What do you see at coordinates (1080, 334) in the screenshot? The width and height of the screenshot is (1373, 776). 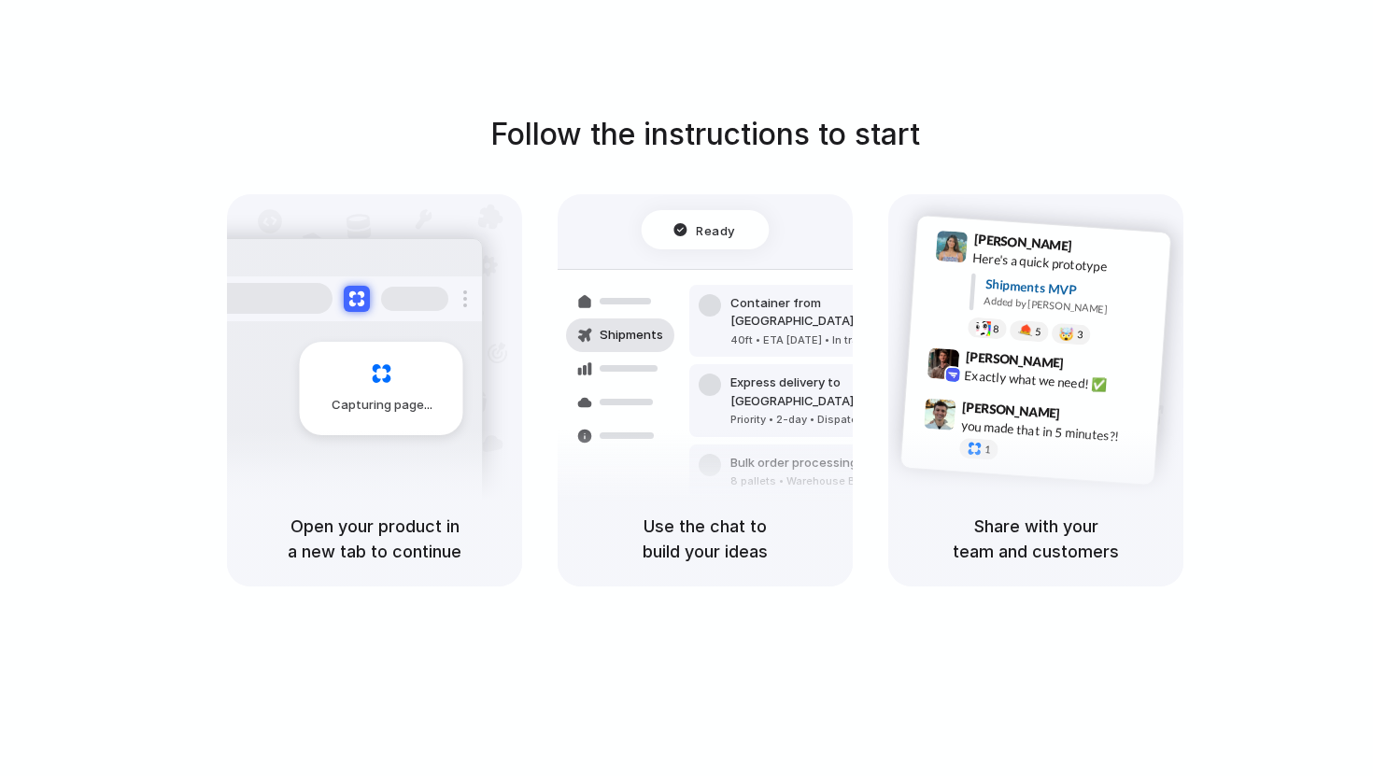 I see `span: 3` at bounding box center [1080, 334].